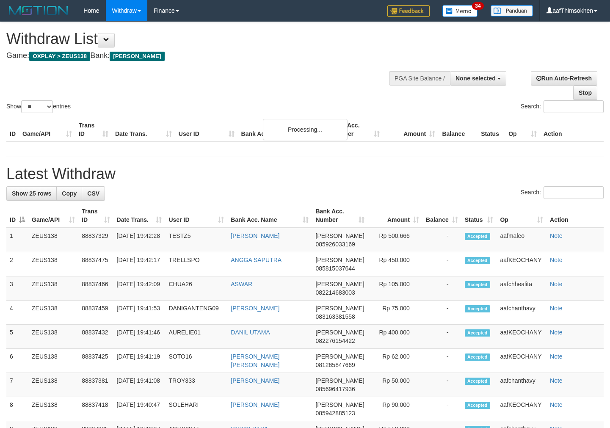  I want to click on h1: Latest Withdraw, so click(305, 174).